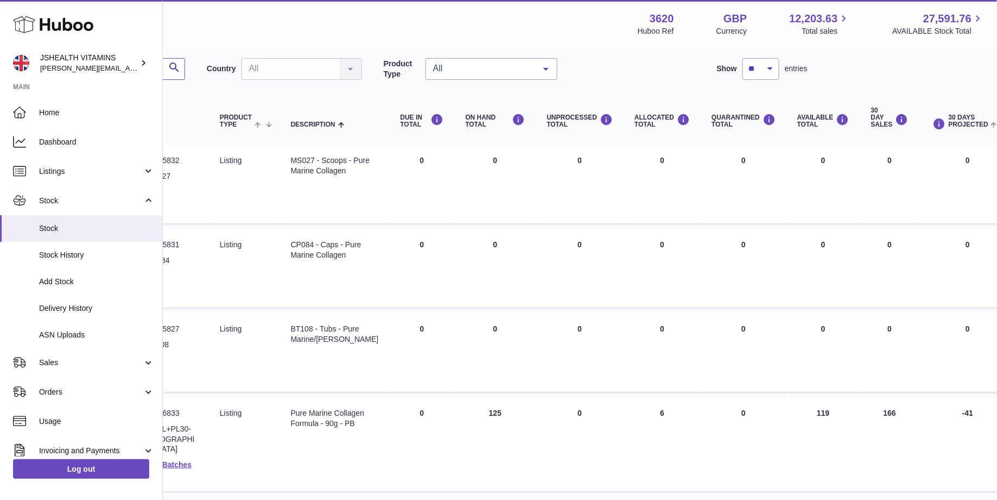 This screenshot has width=997, height=500. Describe the element at coordinates (824, 121) in the screenshot. I see `div: AVAILABLE Total` at that location.